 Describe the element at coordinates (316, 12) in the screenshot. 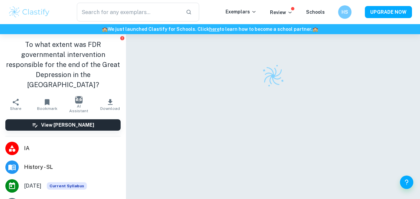

I see `a: Schools` at that location.